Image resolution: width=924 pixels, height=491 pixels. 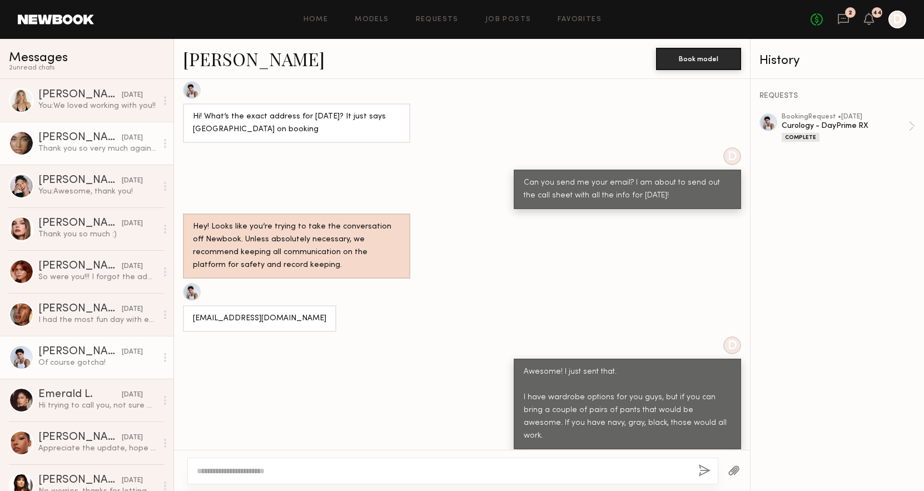 What do you see at coordinates (97, 191) in the screenshot?
I see `div: You: Awesome, thank you!` at bounding box center [97, 191].